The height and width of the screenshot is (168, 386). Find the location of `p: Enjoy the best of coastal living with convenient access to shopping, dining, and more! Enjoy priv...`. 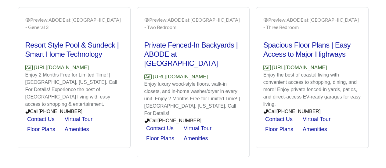

p: Enjoy the best of coastal living with convenient access to shopping, dining, and more! Enjoy priv... is located at coordinates (312, 90).